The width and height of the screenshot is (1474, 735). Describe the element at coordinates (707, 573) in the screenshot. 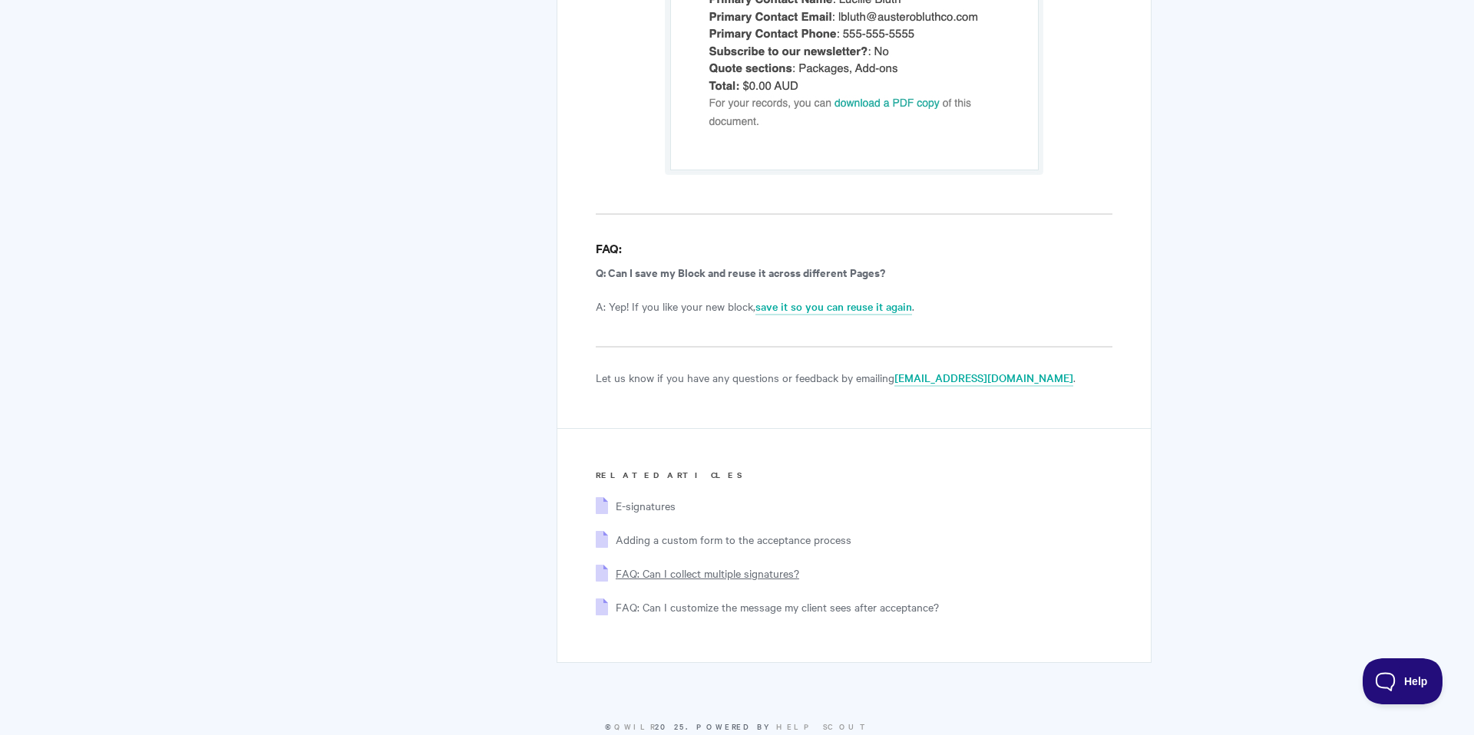

I see `span: FAQ: Can I collect multiple signatures?` at that location.